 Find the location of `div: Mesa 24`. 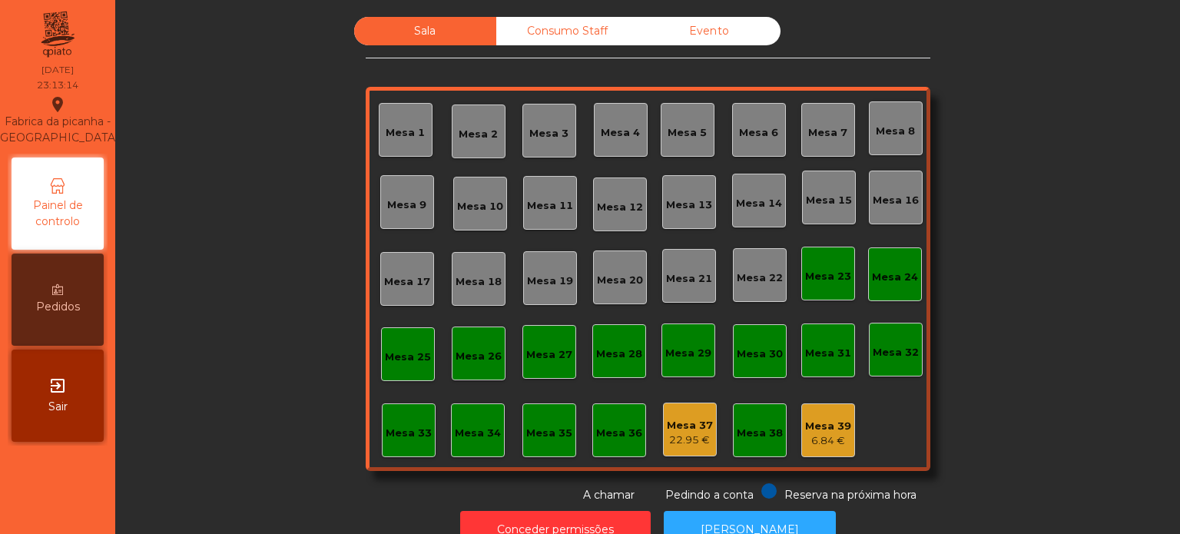

div: Mesa 24 is located at coordinates (895, 277).